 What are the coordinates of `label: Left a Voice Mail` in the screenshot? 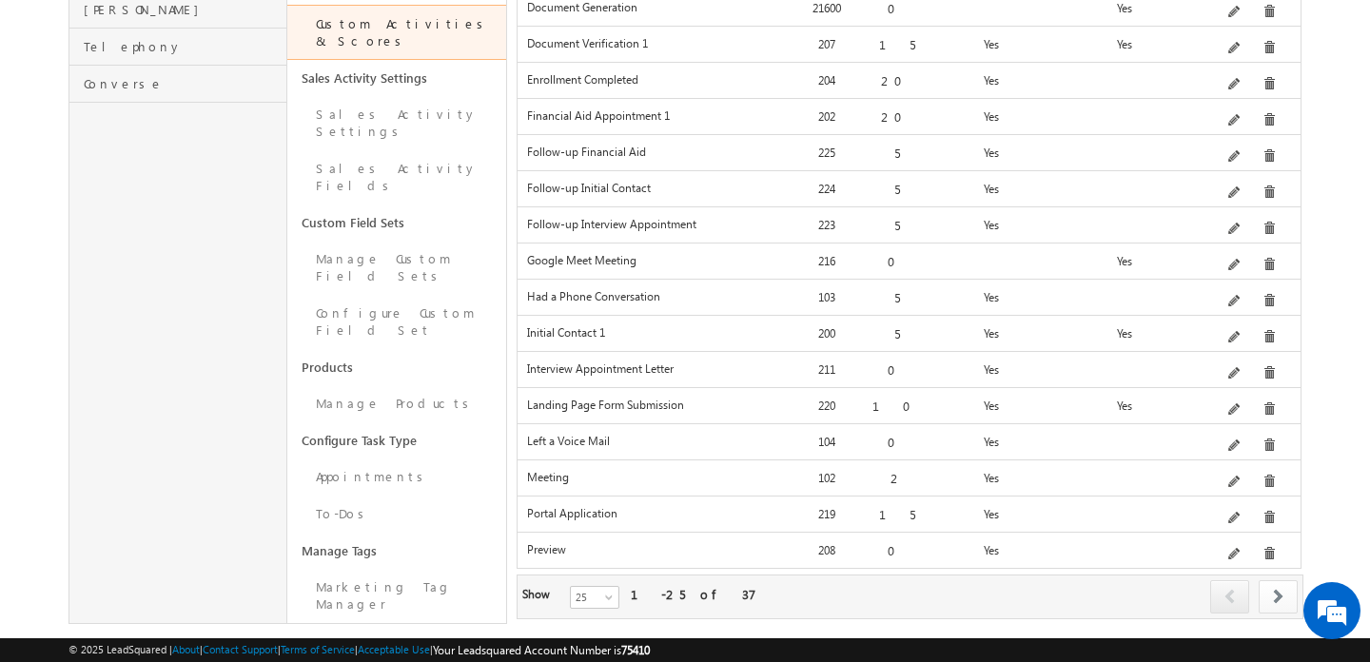 It's located at (655, 441).